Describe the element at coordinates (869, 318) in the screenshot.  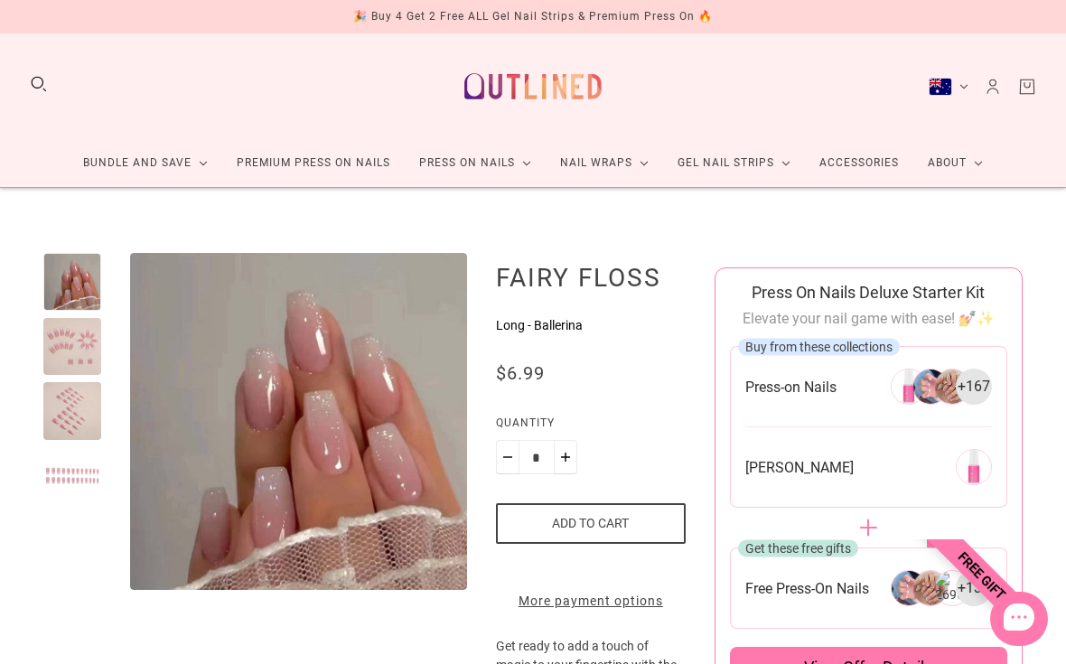
I see `span: Elevate your nail game with ease! 💅✨` at that location.